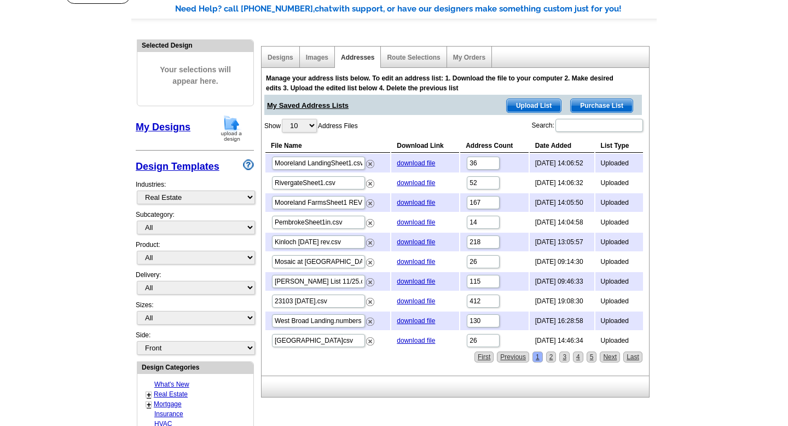 This screenshot has height=426, width=788. Describe the element at coordinates (619, 163) in the screenshot. I see `td: Uploaded` at that location.